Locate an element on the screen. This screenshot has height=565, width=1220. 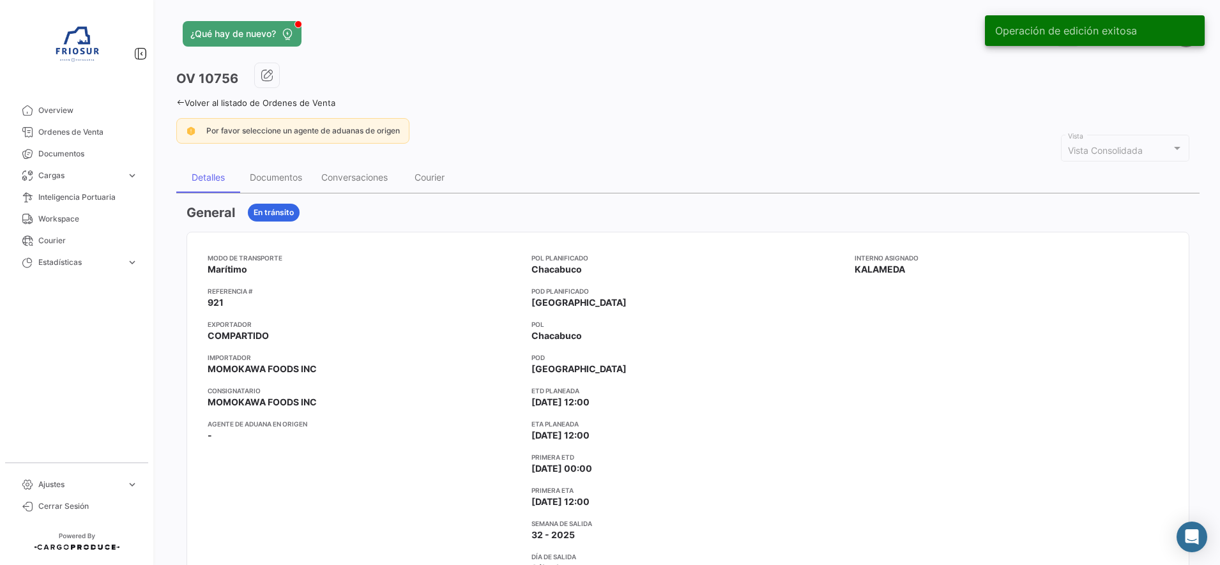
span: Documentos is located at coordinates (88, 154).